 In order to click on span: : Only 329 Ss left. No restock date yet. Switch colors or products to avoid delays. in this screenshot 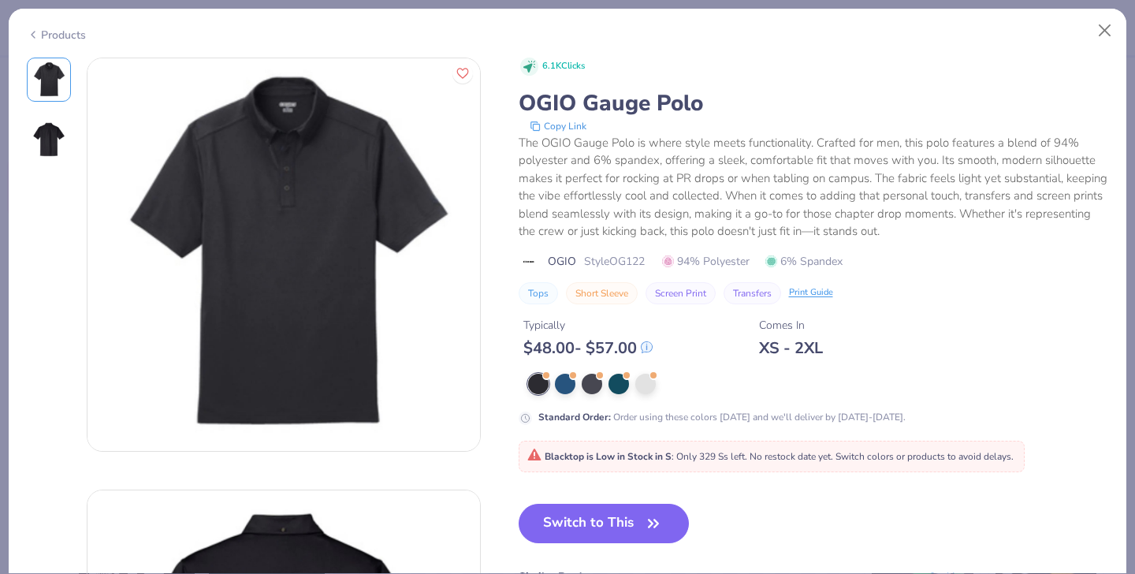, I will do `click(770, 457)`.